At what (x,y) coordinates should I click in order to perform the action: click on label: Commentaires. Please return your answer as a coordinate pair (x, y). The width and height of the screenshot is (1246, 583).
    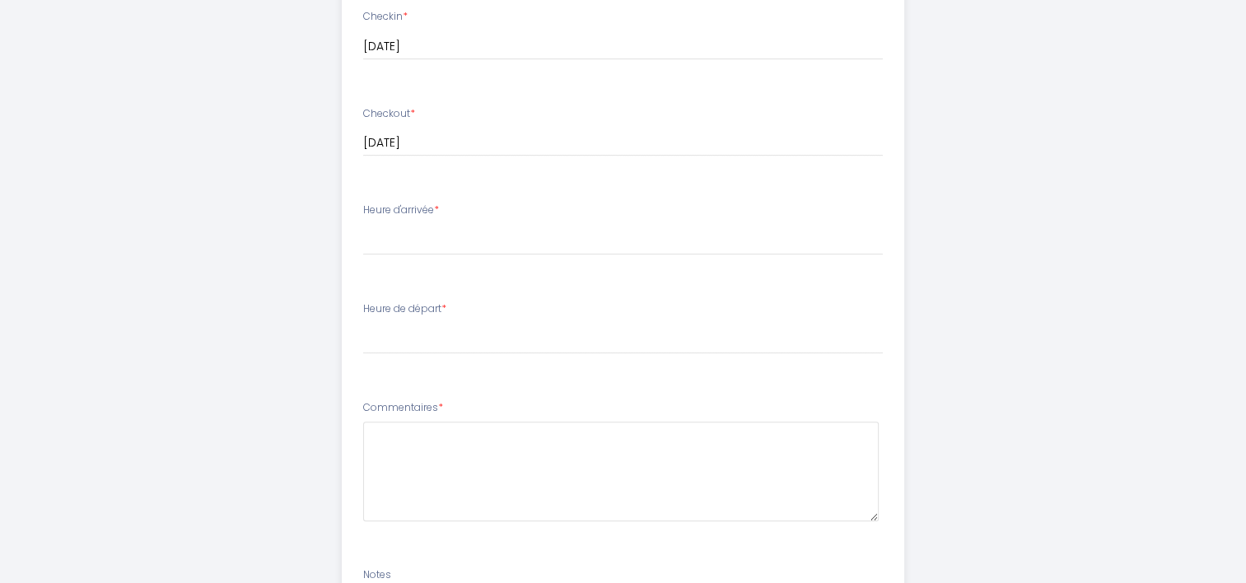
    Looking at the image, I should click on (403, 408).